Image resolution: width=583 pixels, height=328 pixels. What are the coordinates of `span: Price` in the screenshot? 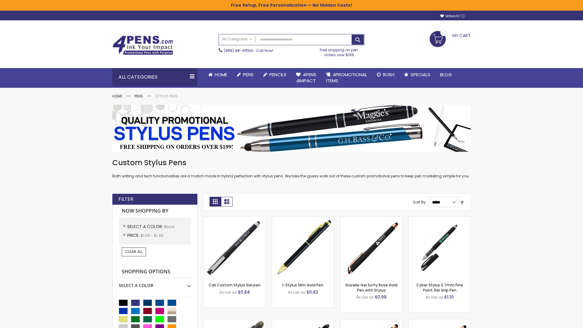 It's located at (134, 235).